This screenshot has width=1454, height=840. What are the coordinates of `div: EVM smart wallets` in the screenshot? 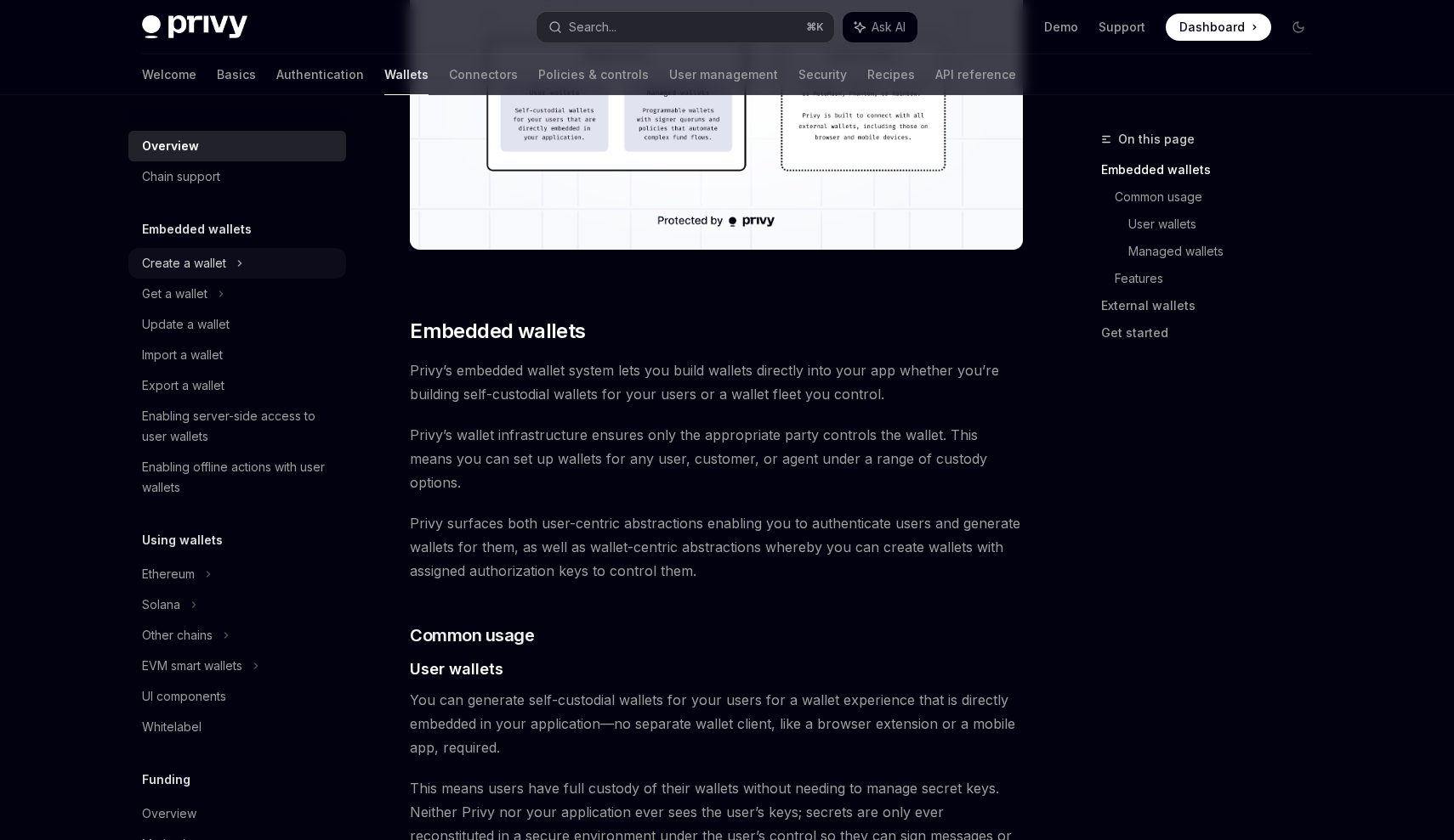 It's located at (192, 667).